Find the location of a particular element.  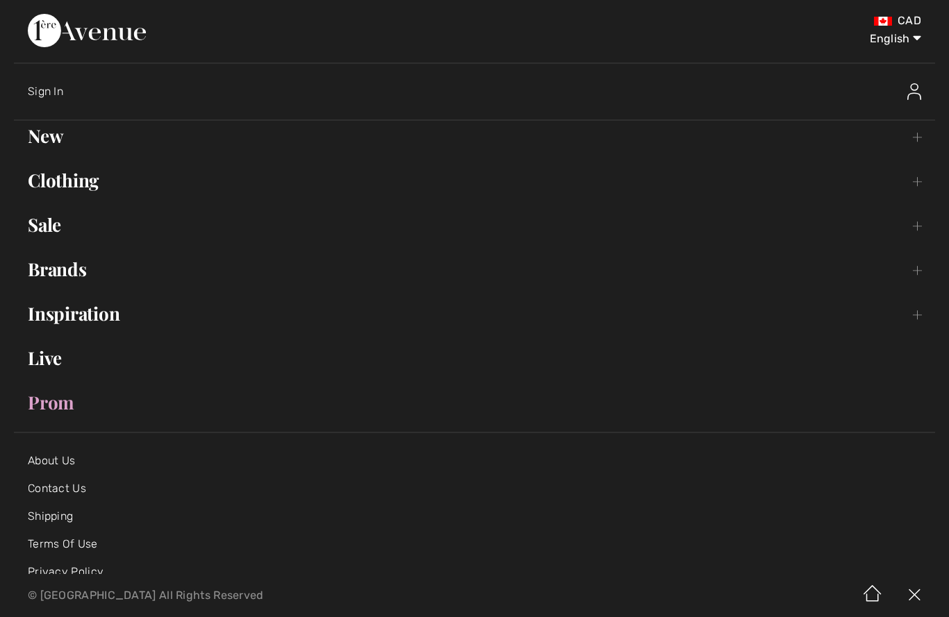

a: Brands is located at coordinates (474, 269).